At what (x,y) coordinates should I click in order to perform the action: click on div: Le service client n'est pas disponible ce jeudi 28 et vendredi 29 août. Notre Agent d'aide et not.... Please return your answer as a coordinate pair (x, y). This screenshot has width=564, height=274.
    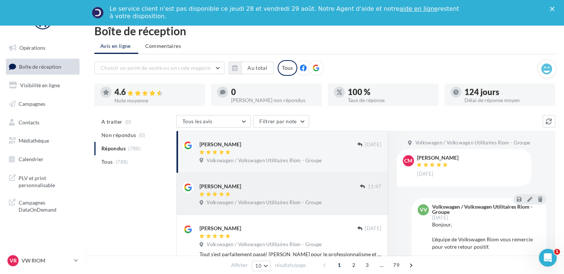
    Looking at the image, I should click on (285, 13).